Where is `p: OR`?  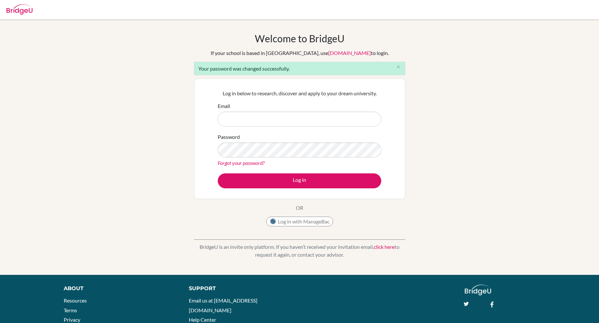 p: OR is located at coordinates (299, 208).